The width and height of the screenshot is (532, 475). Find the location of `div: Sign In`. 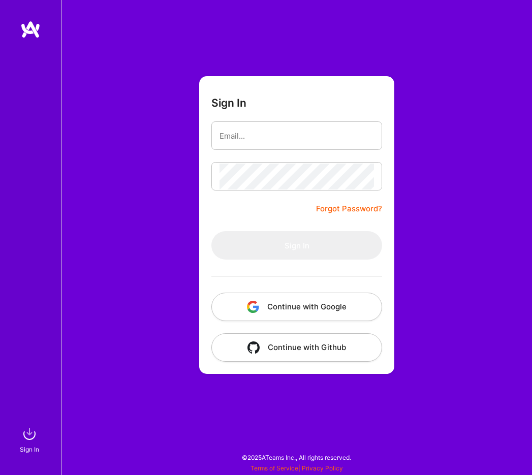

div: Sign In is located at coordinates (29, 449).